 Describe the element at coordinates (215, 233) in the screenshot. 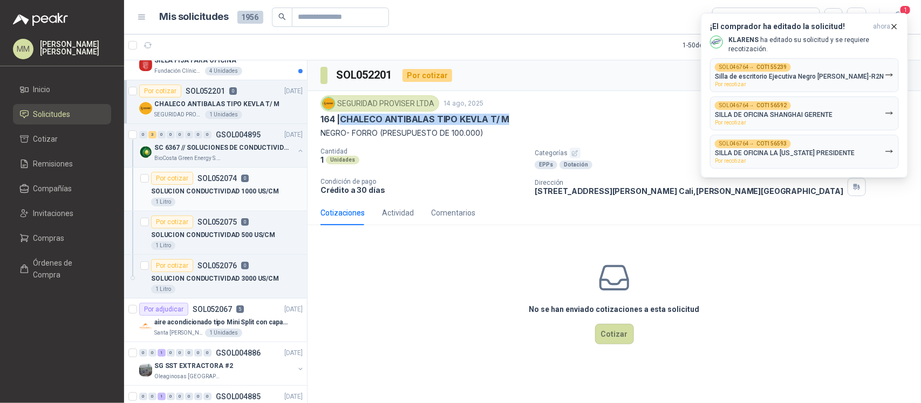

I see `a: Por cotizarSOL0520750SOLUCION CONDUCTIVIDAD 500 US/CM1 Litro` at that location.